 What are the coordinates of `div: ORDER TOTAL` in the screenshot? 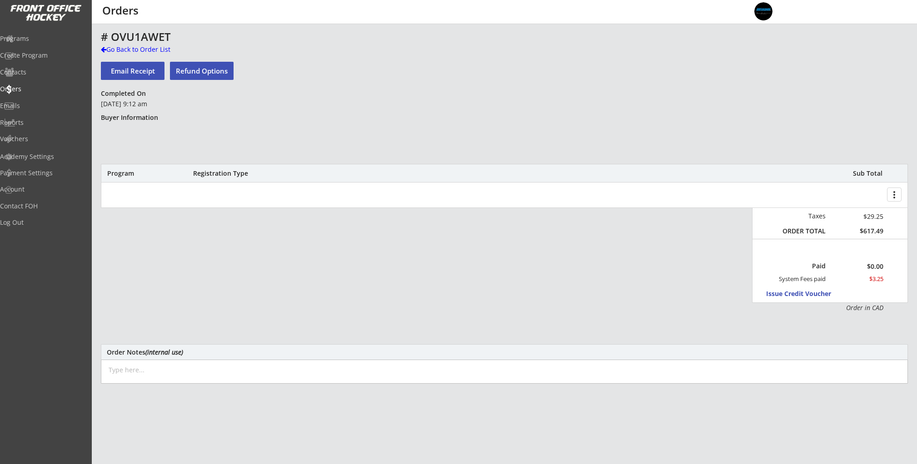 It's located at (802, 231).